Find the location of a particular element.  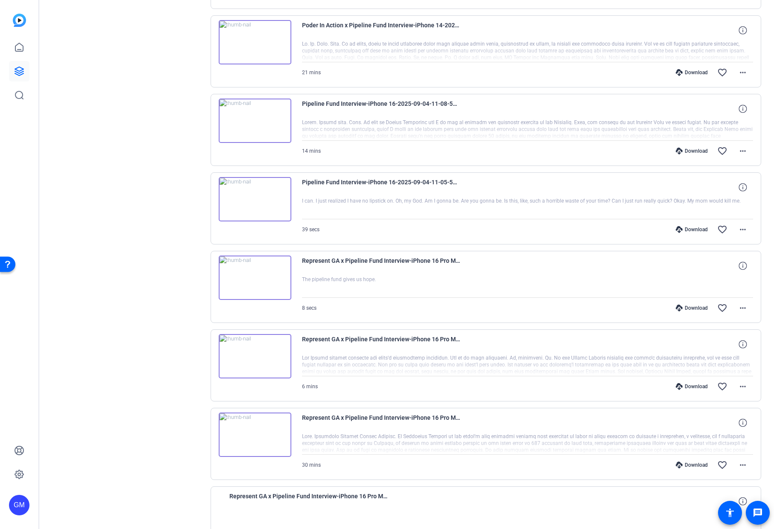

span: 21 mins is located at coordinates (311, 73).